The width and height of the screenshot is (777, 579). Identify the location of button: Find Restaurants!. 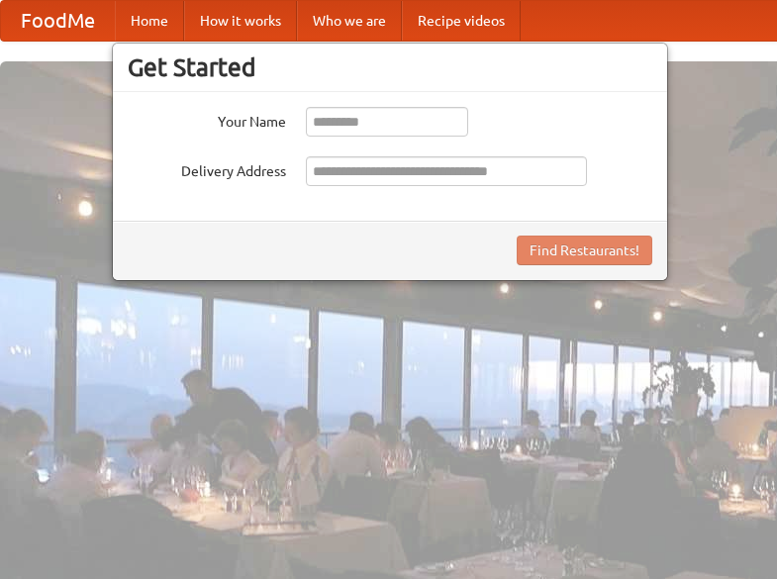
(584, 251).